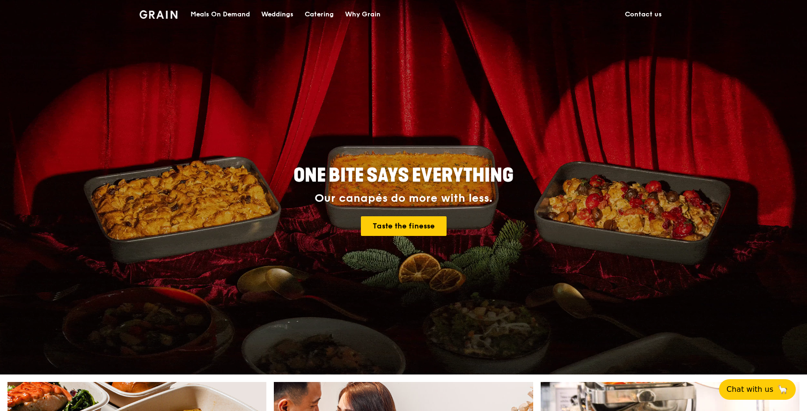  I want to click on a: Taste the finesse, so click(403, 226).